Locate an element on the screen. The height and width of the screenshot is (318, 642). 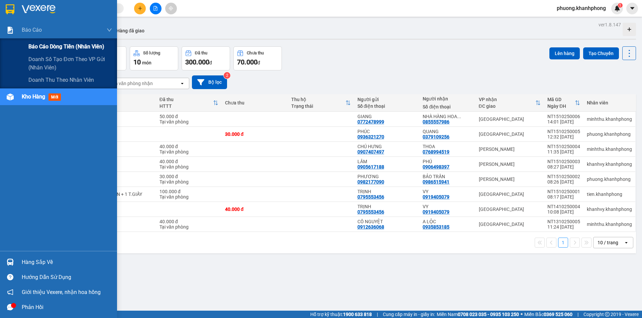
span: caret-down is located at coordinates (632, 8).